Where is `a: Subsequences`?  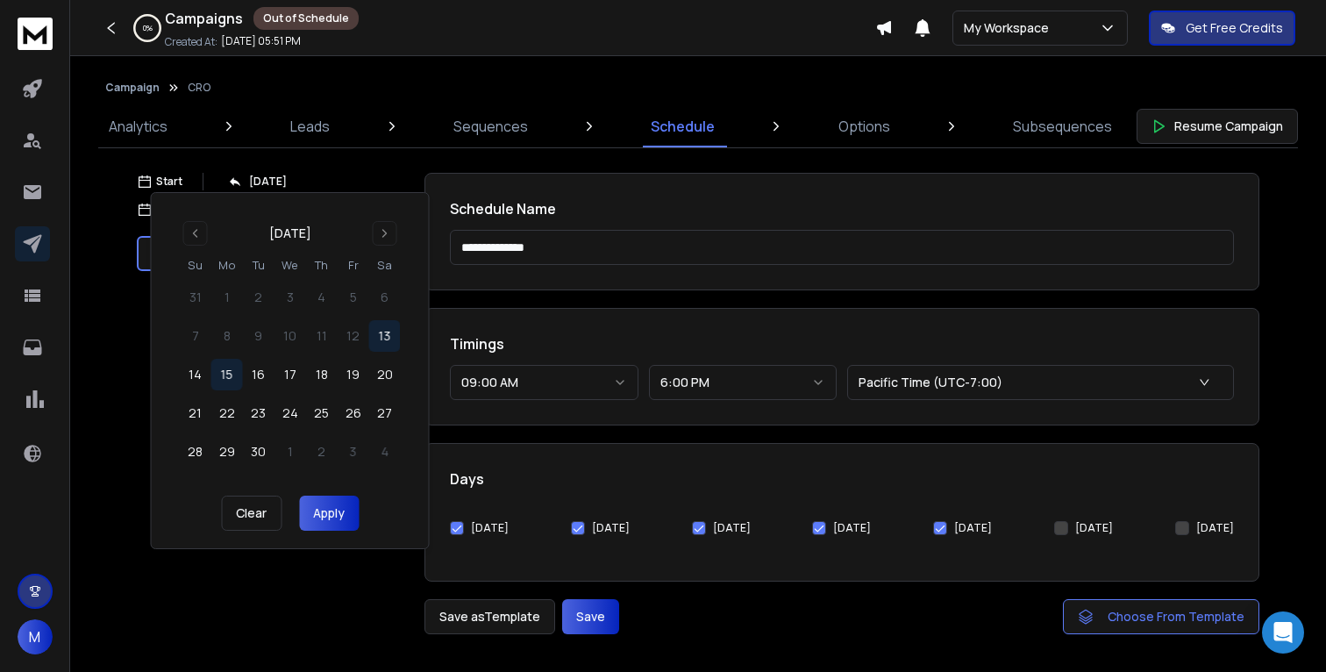
a: Subsequences is located at coordinates (1062, 126).